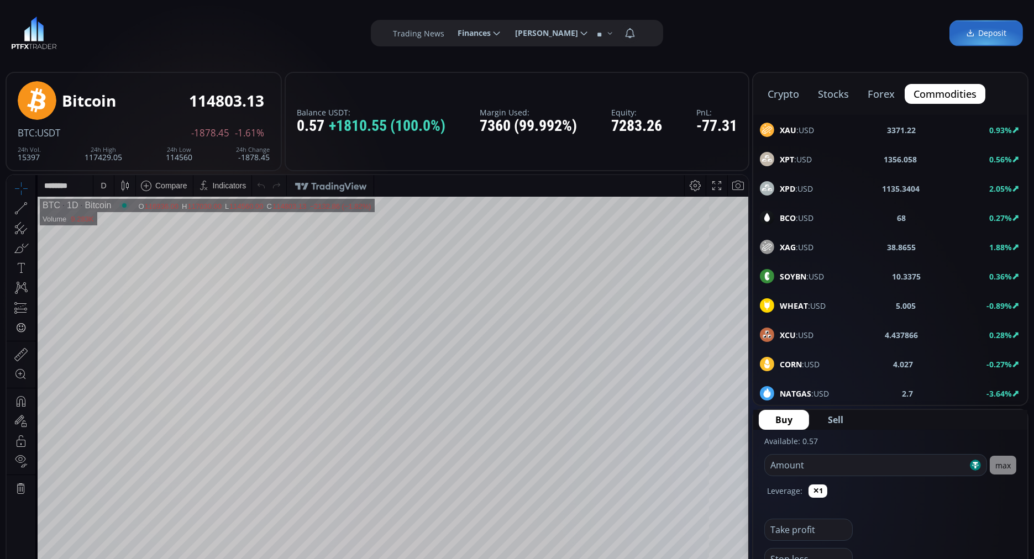  I want to click on button: ✕1, so click(818, 491).